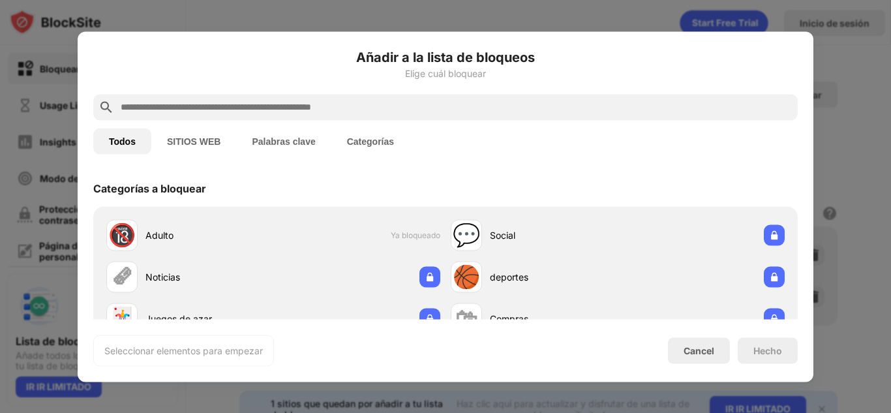  What do you see at coordinates (768, 350) in the screenshot?
I see `div: Hecho` at bounding box center [768, 350].